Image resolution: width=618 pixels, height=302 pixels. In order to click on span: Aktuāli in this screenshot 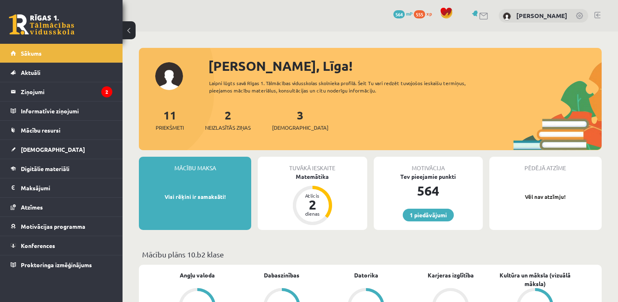, I will do `click(31, 72)`.